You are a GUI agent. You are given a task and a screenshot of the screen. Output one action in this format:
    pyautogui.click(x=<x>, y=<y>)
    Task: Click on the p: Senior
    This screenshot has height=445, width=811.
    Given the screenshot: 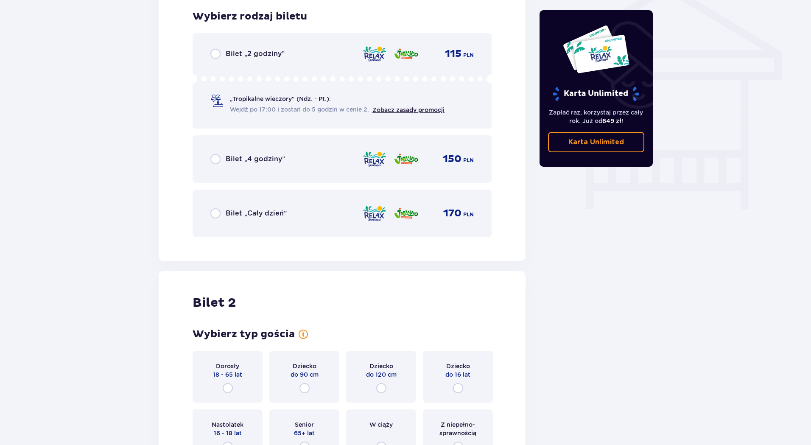 What is the action you would take?
    pyautogui.click(x=304, y=425)
    